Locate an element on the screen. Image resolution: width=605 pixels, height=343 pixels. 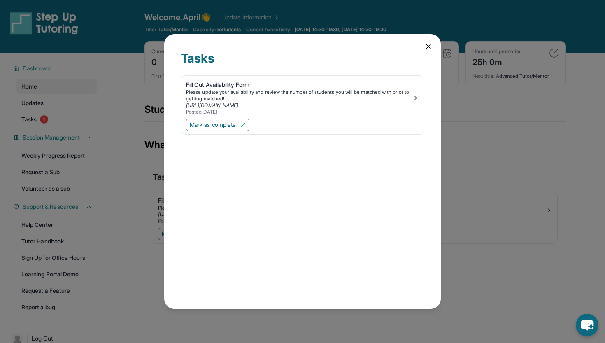
div: Tasks is located at coordinates (302, 63).